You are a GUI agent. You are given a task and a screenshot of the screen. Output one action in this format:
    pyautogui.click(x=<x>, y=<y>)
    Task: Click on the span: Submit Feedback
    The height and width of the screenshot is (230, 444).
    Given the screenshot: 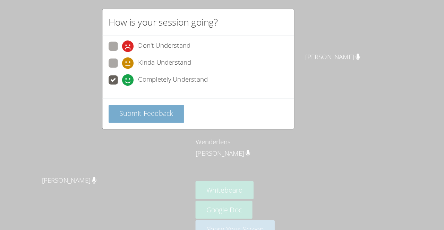 What is the action you would take?
    pyautogui.click(x=175, y=108)
    